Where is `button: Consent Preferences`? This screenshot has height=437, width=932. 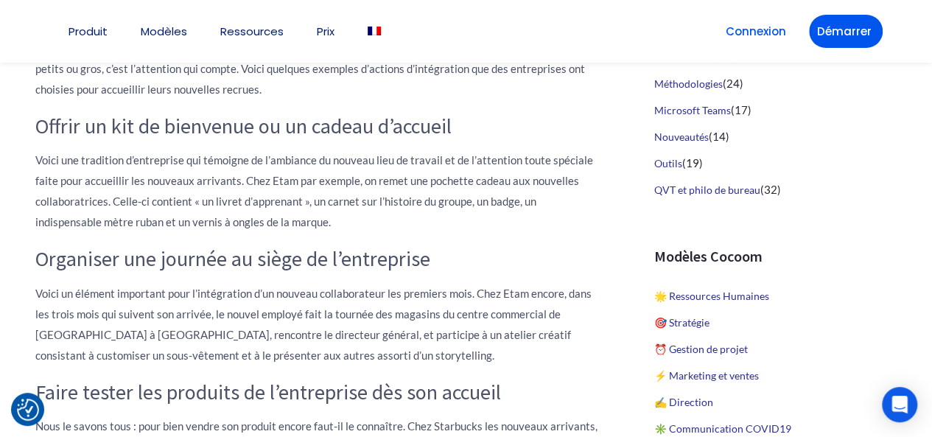
button: Consent Preferences is located at coordinates (28, 410).